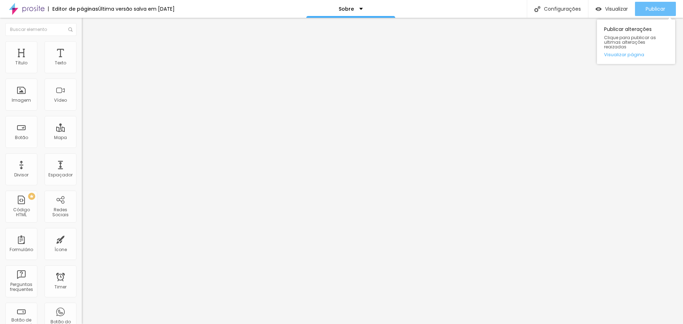  Describe the element at coordinates (598, 9) in the screenshot. I see `img: view-1.svg` at that location.